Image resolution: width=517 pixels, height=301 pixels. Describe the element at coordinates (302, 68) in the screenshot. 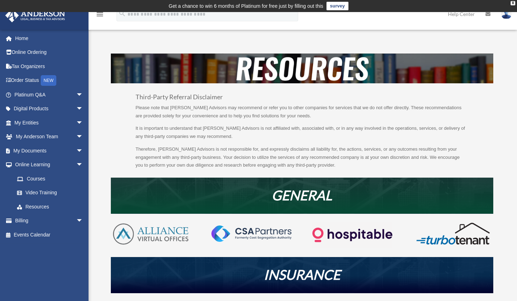

I see `img: resources-header` at that location.